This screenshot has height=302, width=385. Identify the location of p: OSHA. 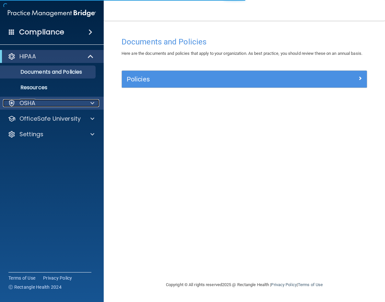
(28, 103).